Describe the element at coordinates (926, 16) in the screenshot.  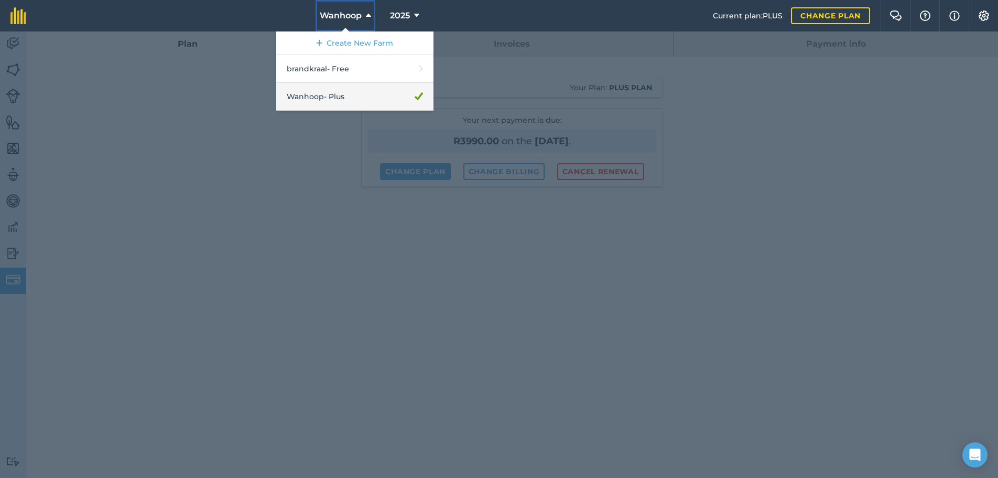
I see `img: A question mark icon` at that location.